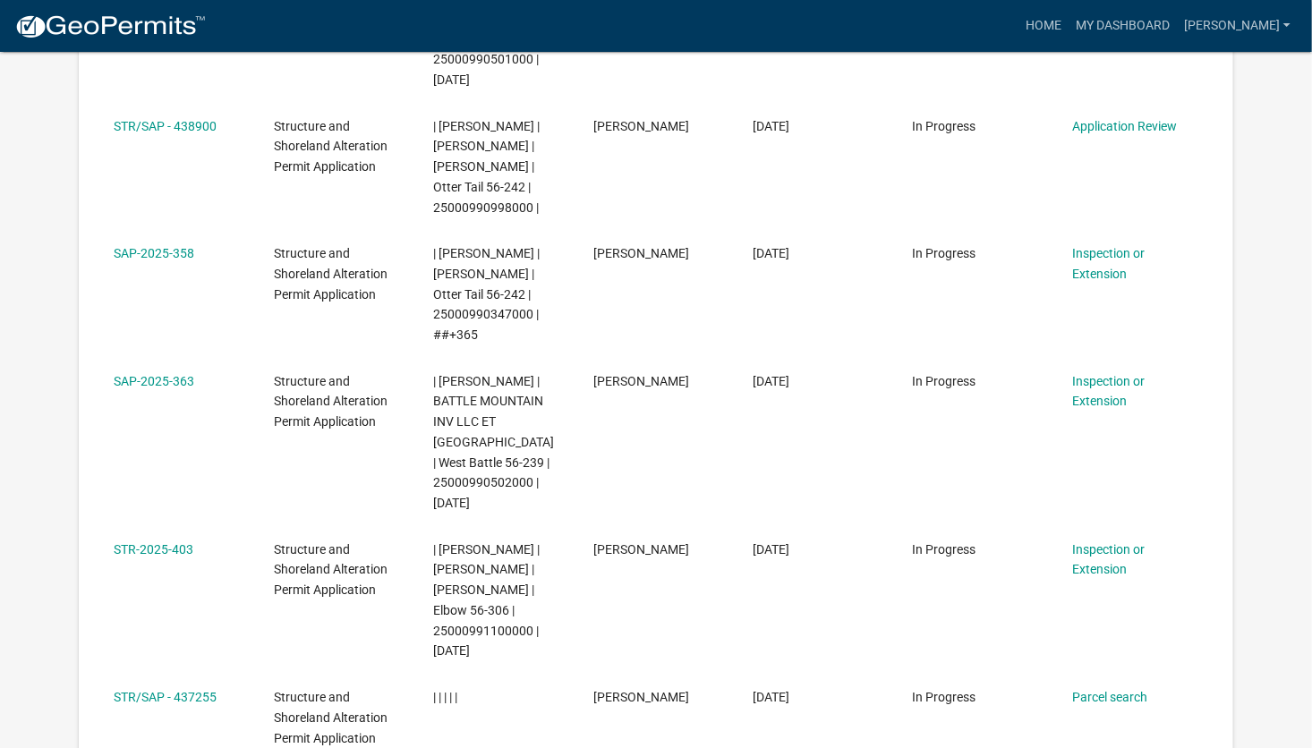 The width and height of the screenshot is (1312, 748). What do you see at coordinates (1043, 26) in the screenshot?
I see `a: Home` at bounding box center [1043, 26].